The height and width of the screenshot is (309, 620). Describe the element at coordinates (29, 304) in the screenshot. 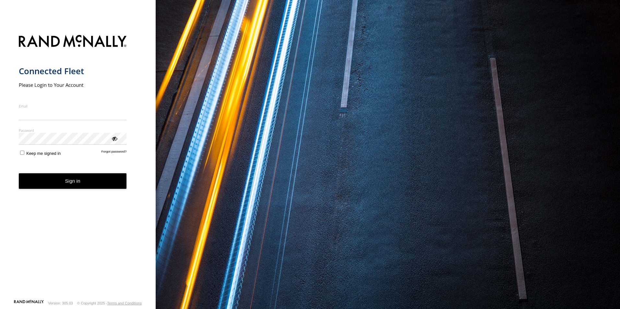

I see `a: Visit our Website` at that location.